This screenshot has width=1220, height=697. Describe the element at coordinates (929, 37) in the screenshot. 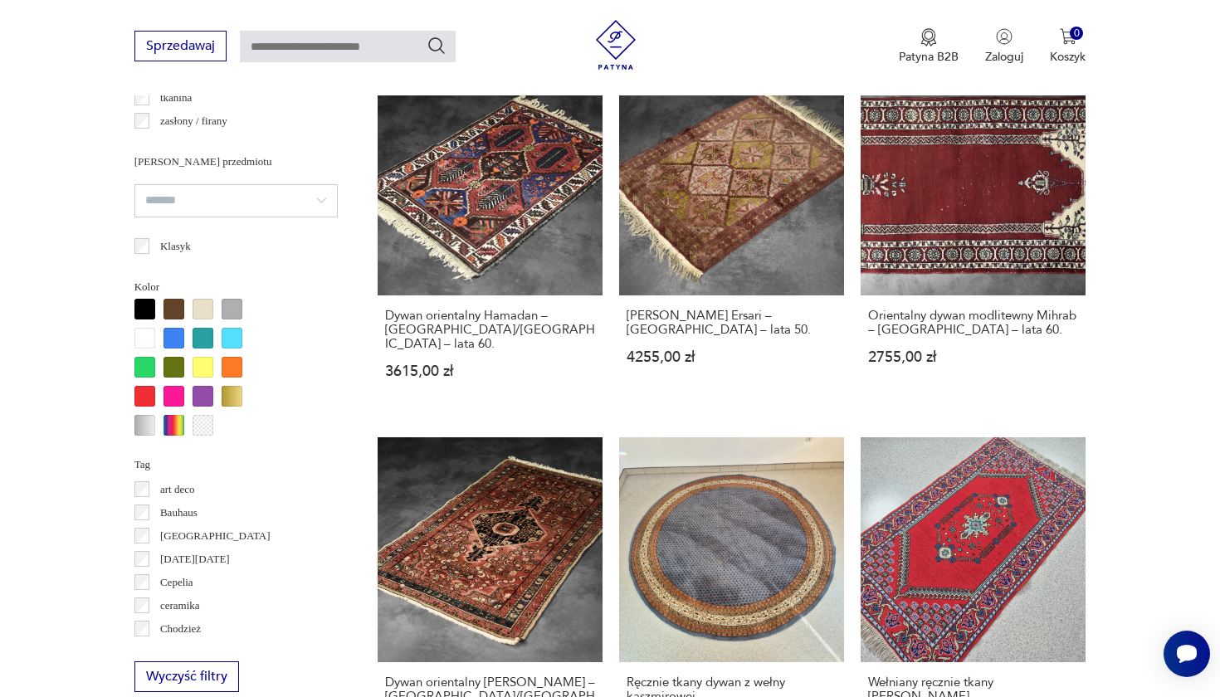

I see `img: Ikona medalu` at that location.